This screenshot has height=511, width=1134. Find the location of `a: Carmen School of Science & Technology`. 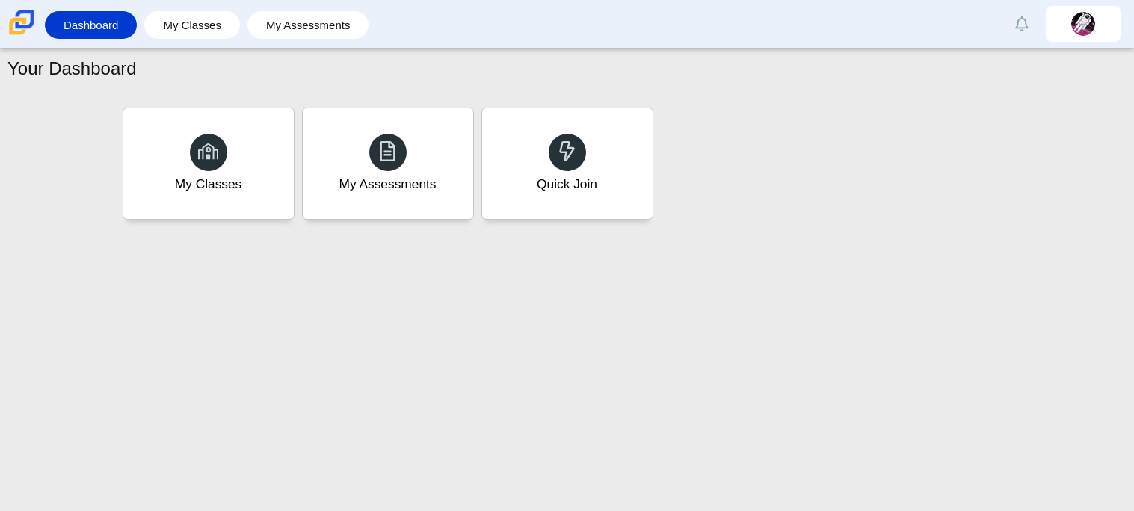

a: Carmen School of Science & Technology is located at coordinates (22, 34).